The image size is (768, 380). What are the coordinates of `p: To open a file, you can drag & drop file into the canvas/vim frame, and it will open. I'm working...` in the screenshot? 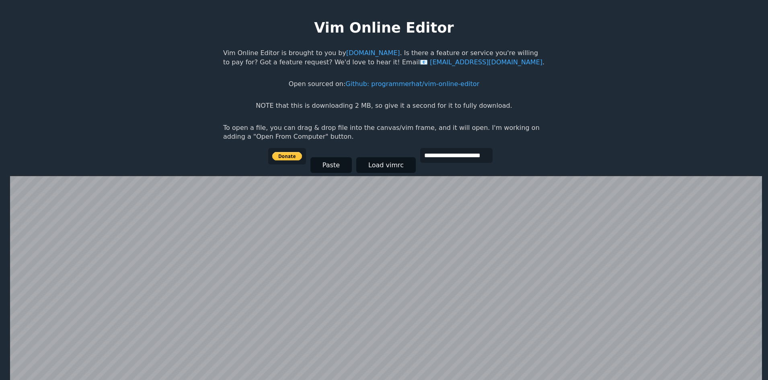 It's located at (384, 132).